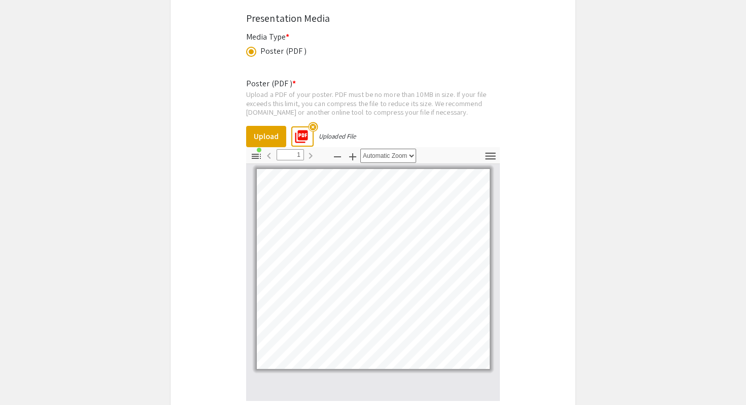 Image resolution: width=746 pixels, height=405 pixels. Describe the element at coordinates (269, 155) in the screenshot. I see `button: Previous Page` at that location.